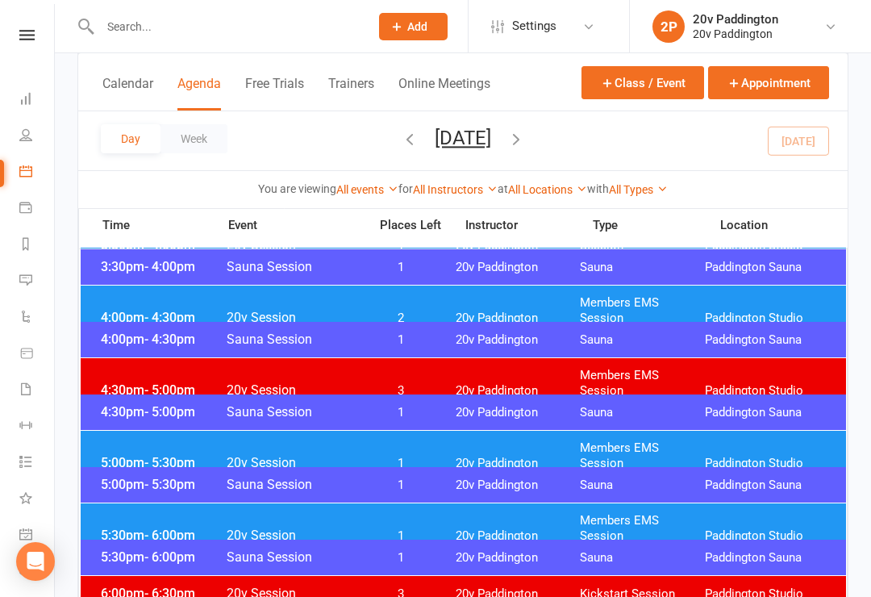 Image resolution: width=871 pixels, height=597 pixels. I want to click on button: Appointment, so click(768, 82).